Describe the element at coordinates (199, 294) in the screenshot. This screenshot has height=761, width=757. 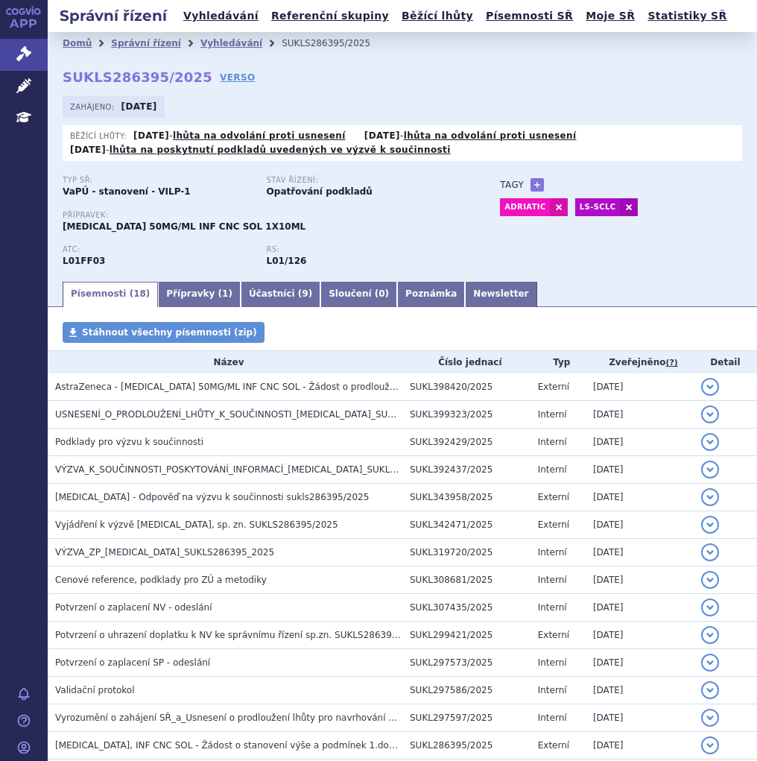
I see `a: Přípravky (1)` at that location.